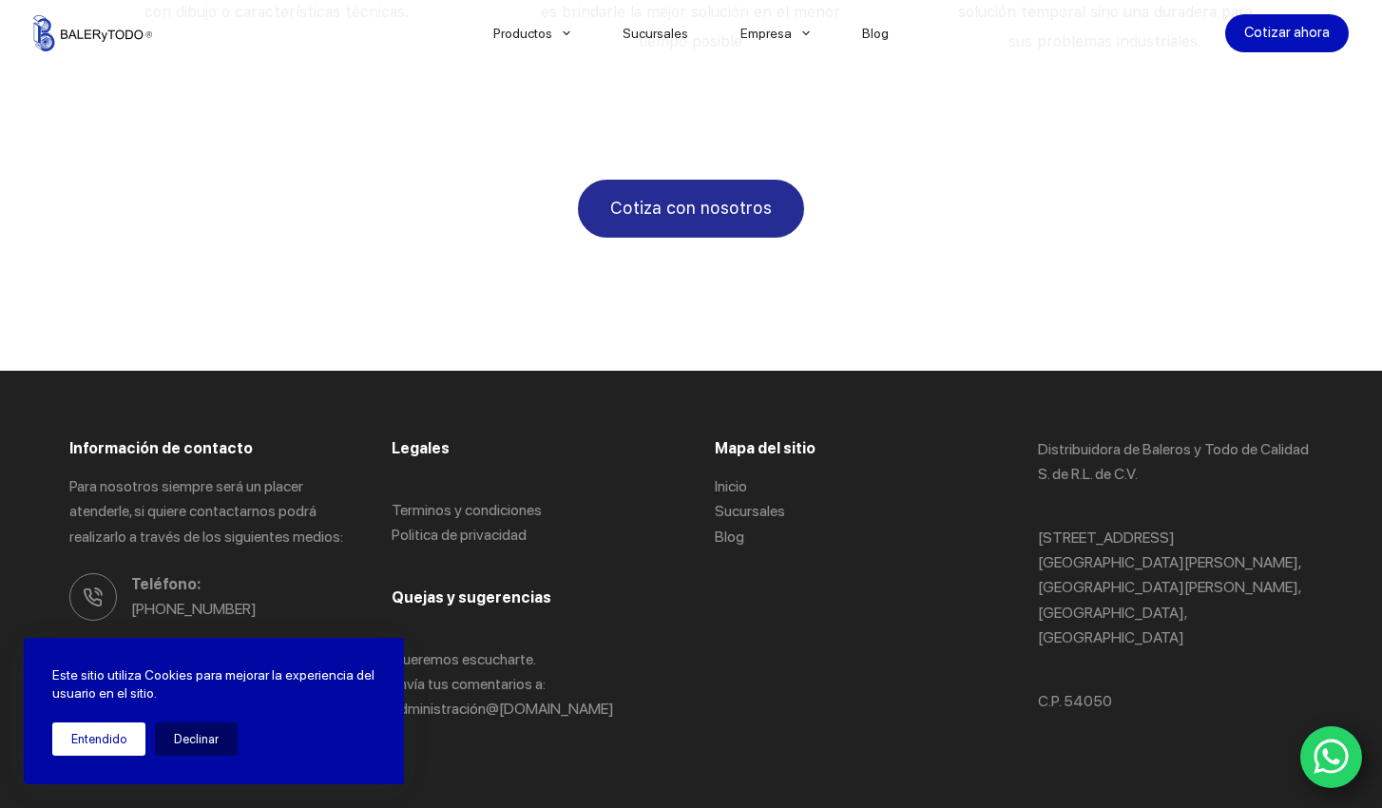 The width and height of the screenshot is (1382, 808). What do you see at coordinates (731, 486) in the screenshot?
I see `a: Inicio` at bounding box center [731, 486].